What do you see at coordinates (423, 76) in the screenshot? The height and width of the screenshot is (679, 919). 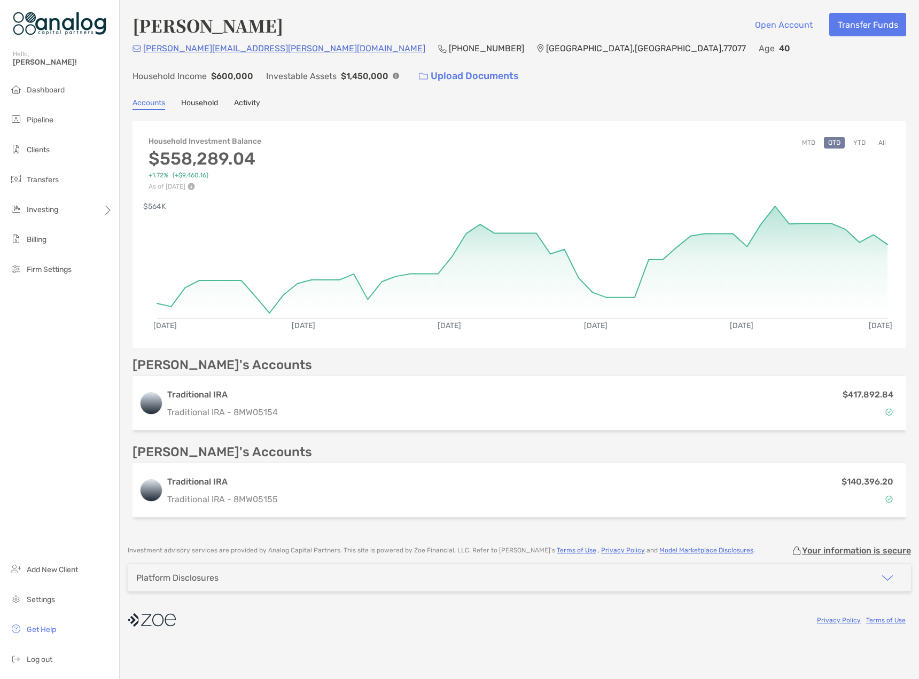 I see `img: button icon` at bounding box center [423, 76].